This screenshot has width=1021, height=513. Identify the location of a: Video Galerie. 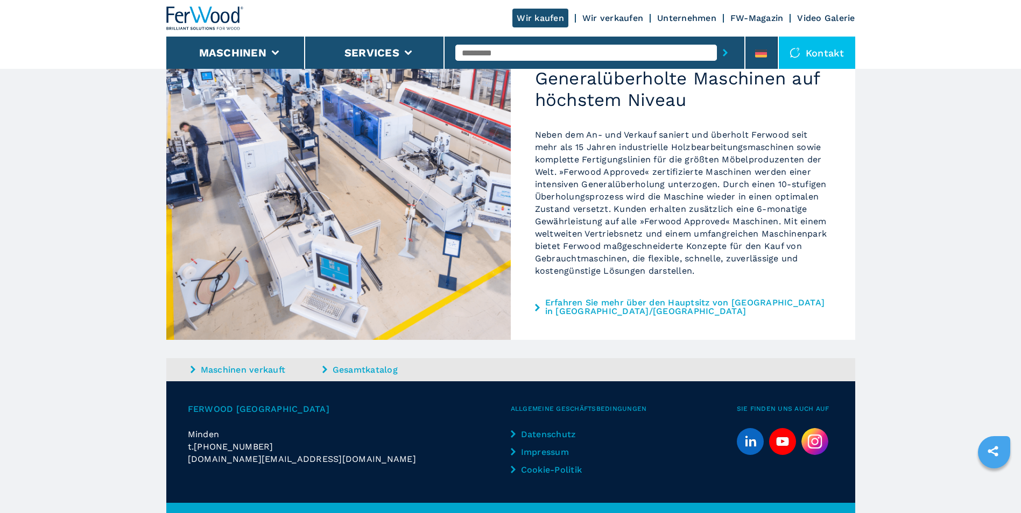
(825, 18).